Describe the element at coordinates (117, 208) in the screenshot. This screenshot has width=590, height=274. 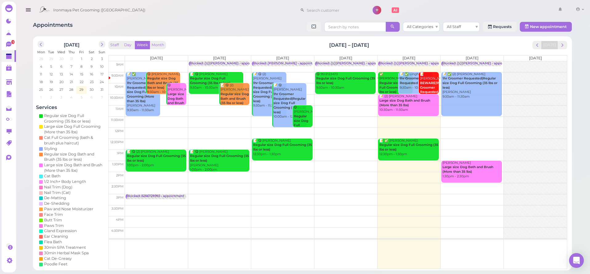
I see `span: 3:30pm` at that location.